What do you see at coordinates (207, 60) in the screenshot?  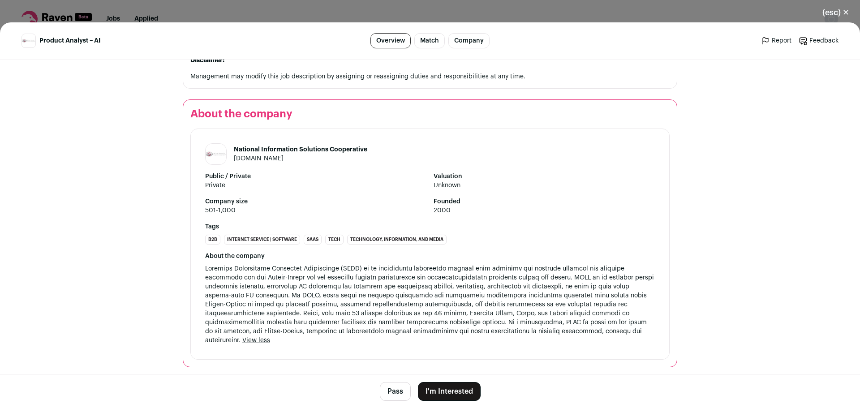 I see `strong: Disclaimer:` at bounding box center [207, 60].